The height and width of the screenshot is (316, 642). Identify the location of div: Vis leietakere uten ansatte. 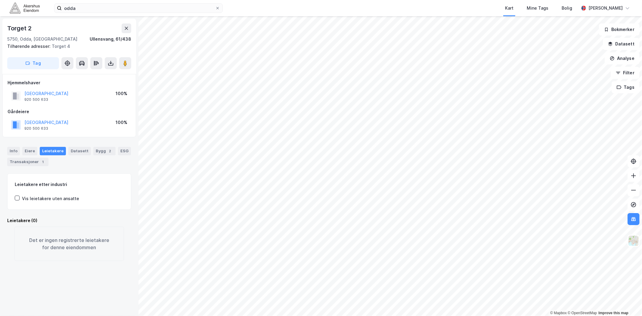
(51, 199).